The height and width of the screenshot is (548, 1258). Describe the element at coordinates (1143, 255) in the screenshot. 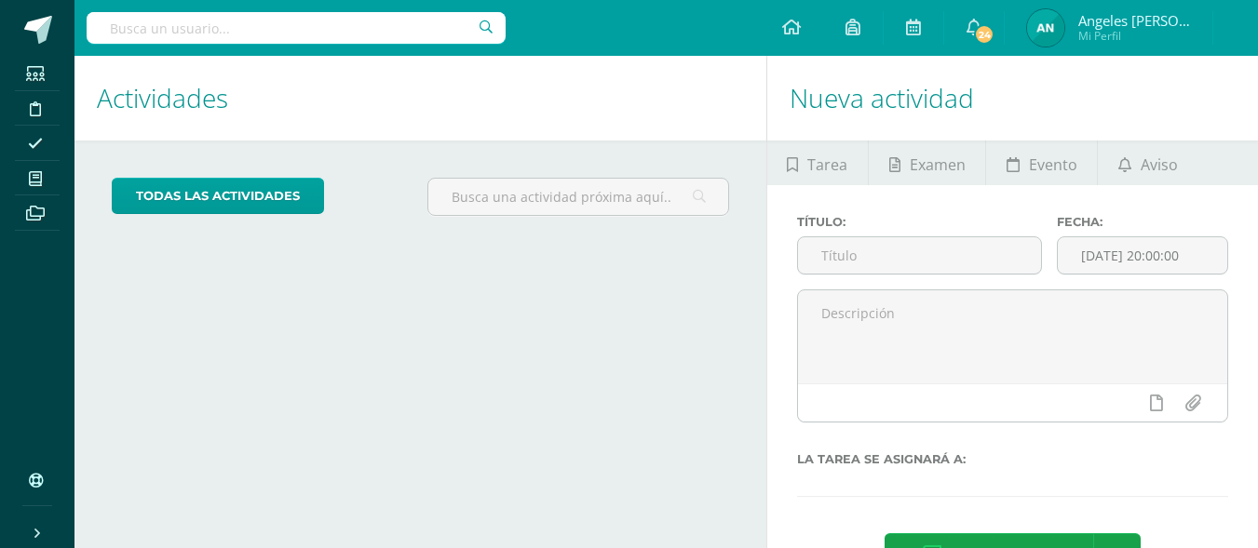

I see `input: Fecha de entrega` at that location.